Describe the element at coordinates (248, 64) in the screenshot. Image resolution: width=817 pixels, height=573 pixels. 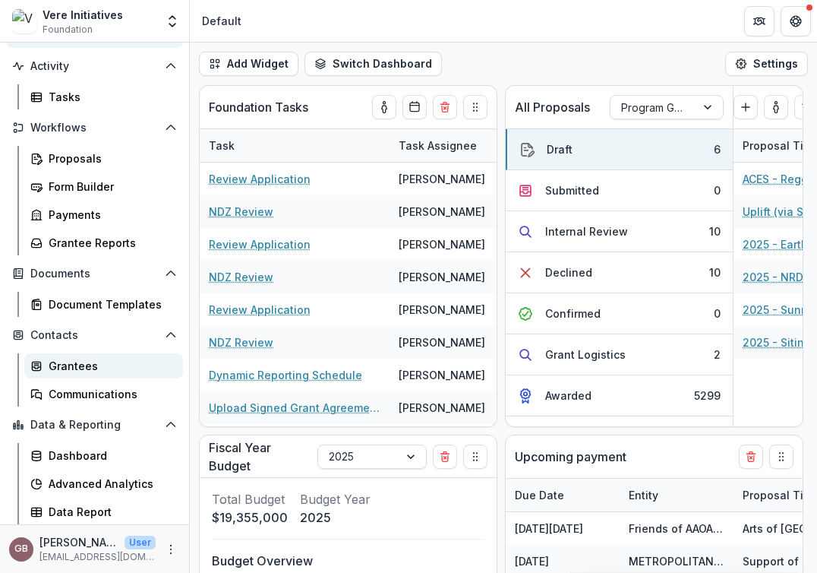
I see `button: Add Widget` at that location.